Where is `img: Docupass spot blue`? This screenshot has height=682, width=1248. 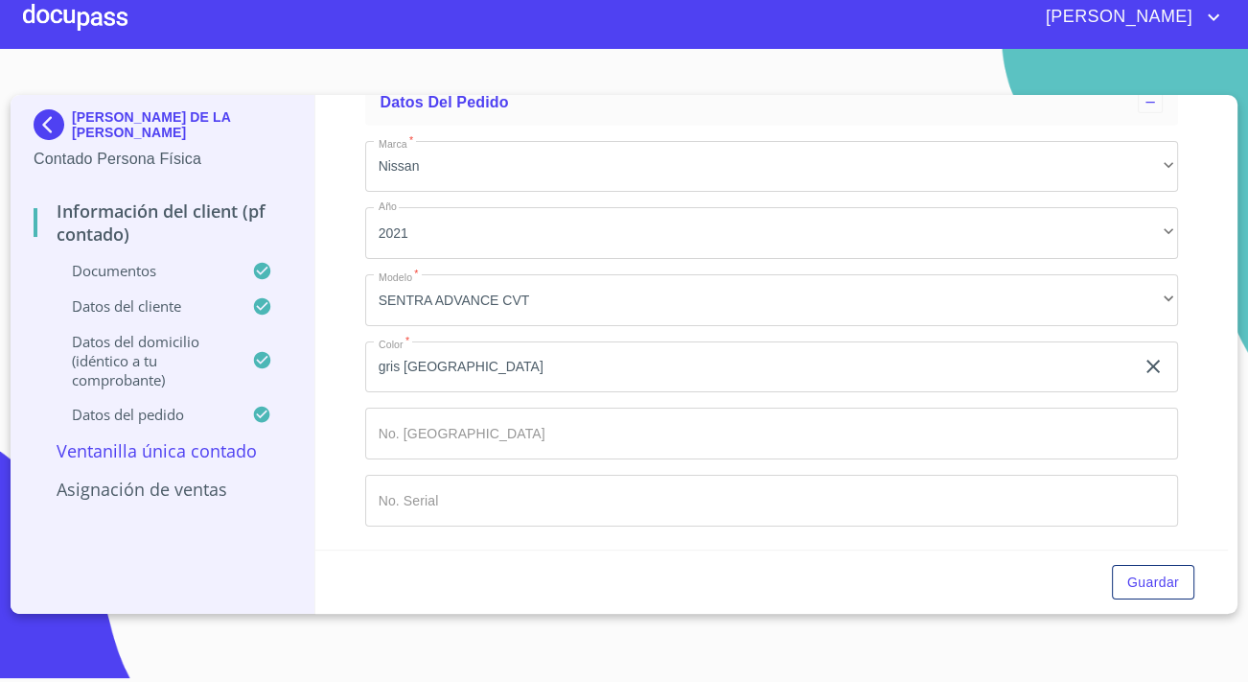
img: Docupass spot blue is located at coordinates (53, 125).